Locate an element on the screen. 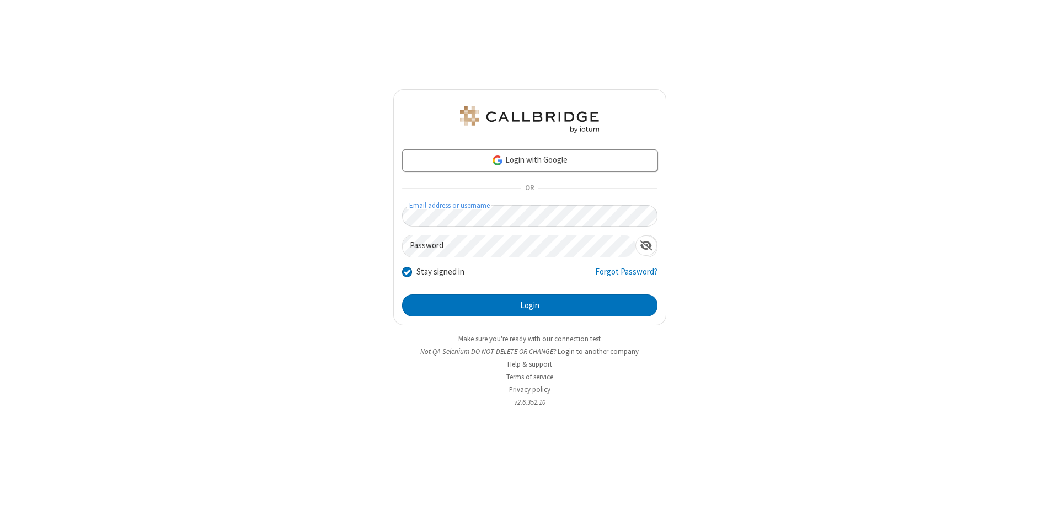 This screenshot has height=505, width=1059. span: OR is located at coordinates (529, 189).